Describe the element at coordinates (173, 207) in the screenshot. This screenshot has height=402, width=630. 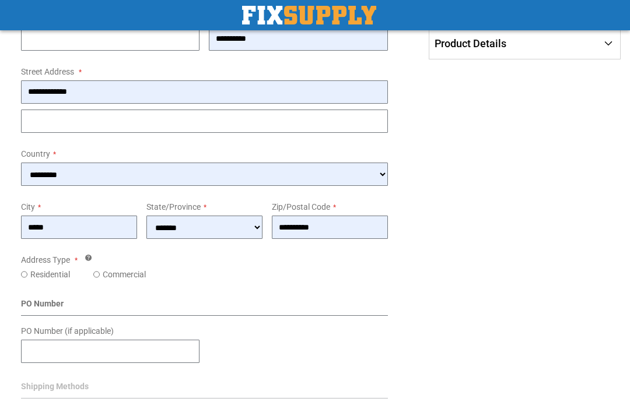
I see `span: State/Province` at that location.